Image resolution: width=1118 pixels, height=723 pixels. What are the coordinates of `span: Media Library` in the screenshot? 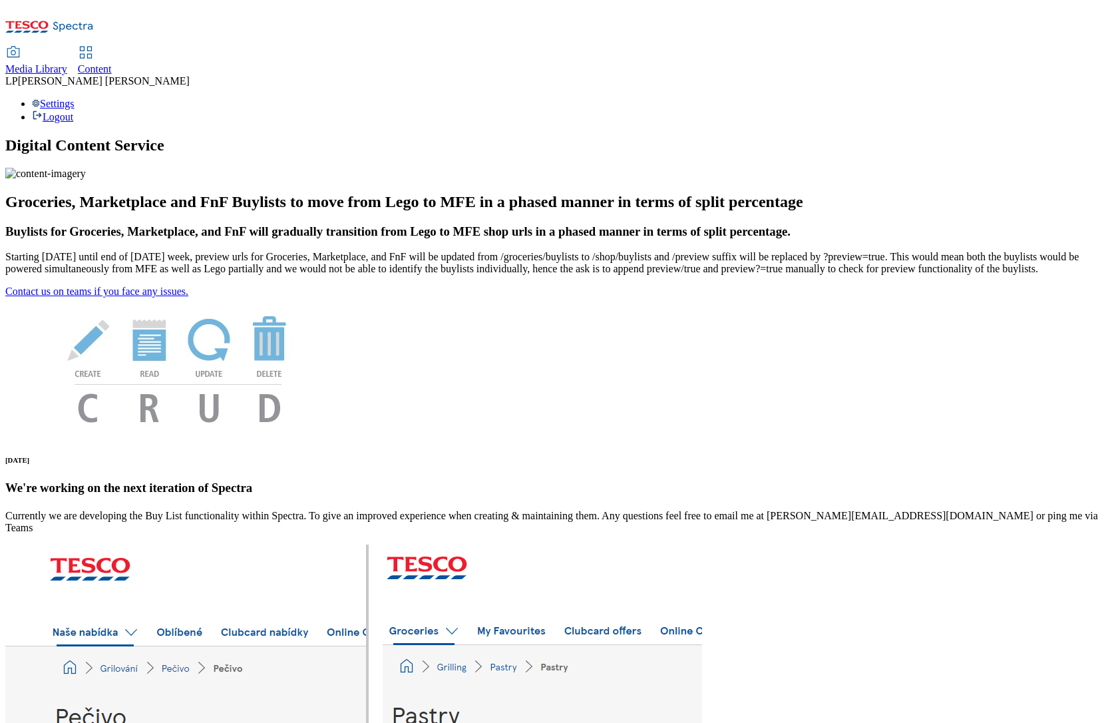 It's located at (36, 69).